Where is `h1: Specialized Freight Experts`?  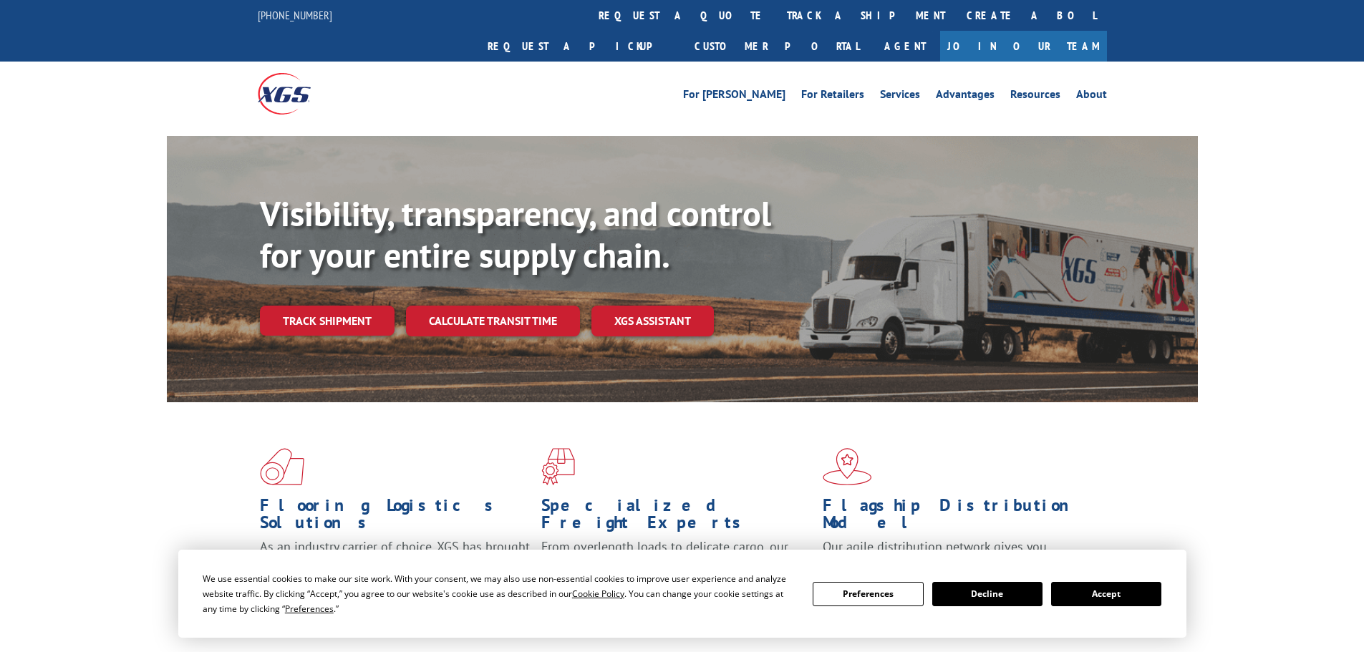
h1: Specialized Freight Experts is located at coordinates (677, 518).